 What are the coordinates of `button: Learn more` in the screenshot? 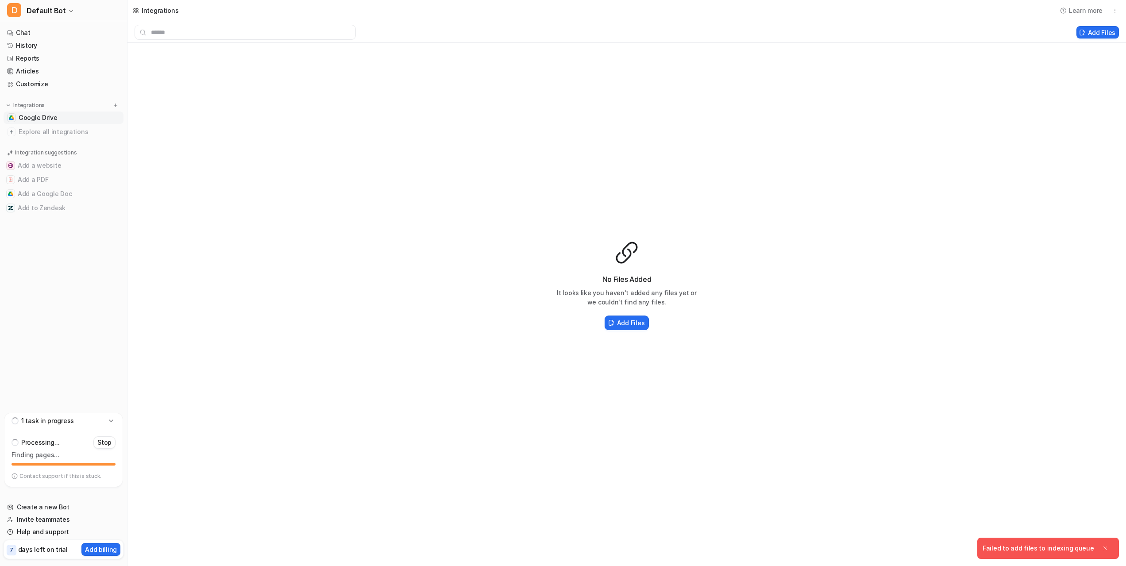 It's located at (1082, 10).